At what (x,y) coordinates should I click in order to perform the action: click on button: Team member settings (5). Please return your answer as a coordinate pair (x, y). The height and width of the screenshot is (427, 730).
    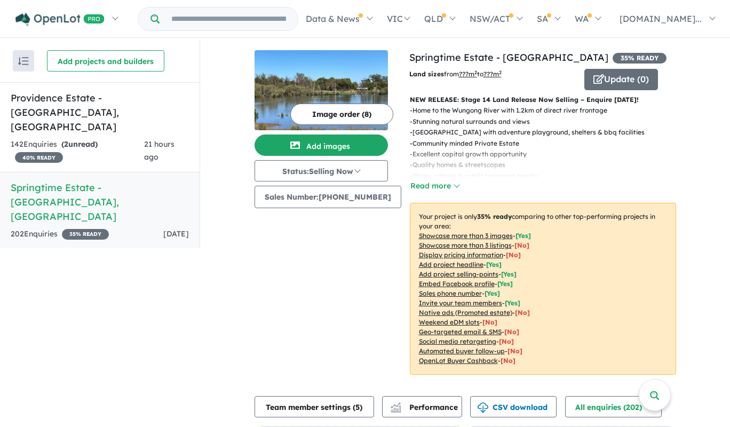
    Looking at the image, I should click on (314, 406).